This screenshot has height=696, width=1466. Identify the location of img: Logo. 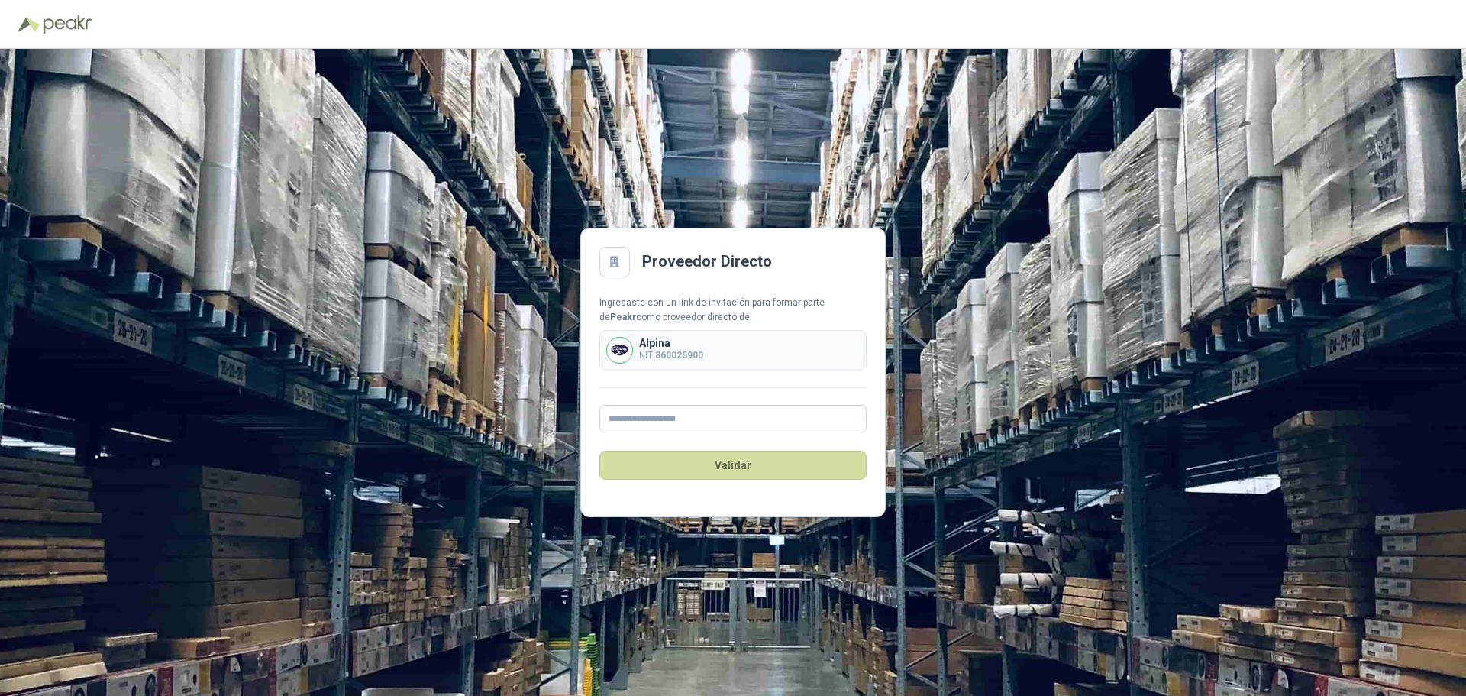
(29, 24).